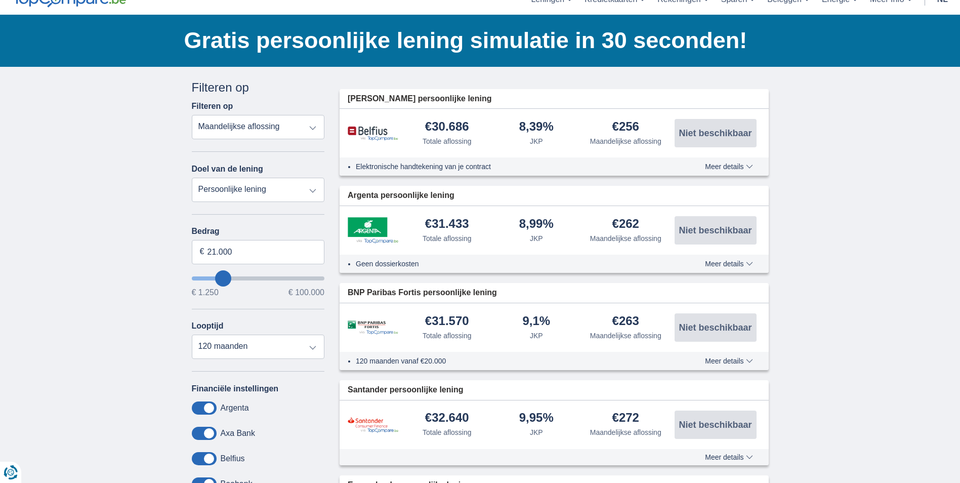 The height and width of the screenshot is (483, 960). What do you see at coordinates (373, 424) in the screenshot?
I see `img: product.pl.alt Santander` at bounding box center [373, 424].